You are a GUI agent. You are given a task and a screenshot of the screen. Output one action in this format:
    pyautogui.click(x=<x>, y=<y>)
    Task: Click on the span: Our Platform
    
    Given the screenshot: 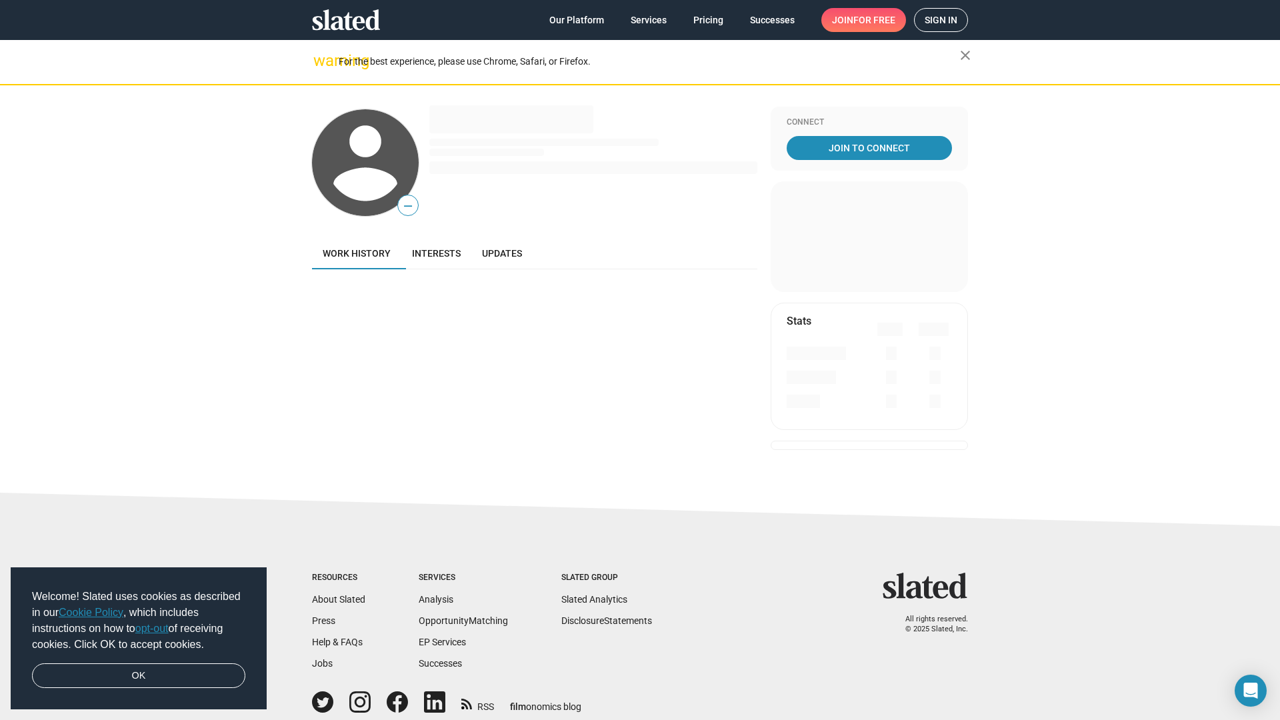 What is the action you would take?
    pyautogui.click(x=576, y=20)
    